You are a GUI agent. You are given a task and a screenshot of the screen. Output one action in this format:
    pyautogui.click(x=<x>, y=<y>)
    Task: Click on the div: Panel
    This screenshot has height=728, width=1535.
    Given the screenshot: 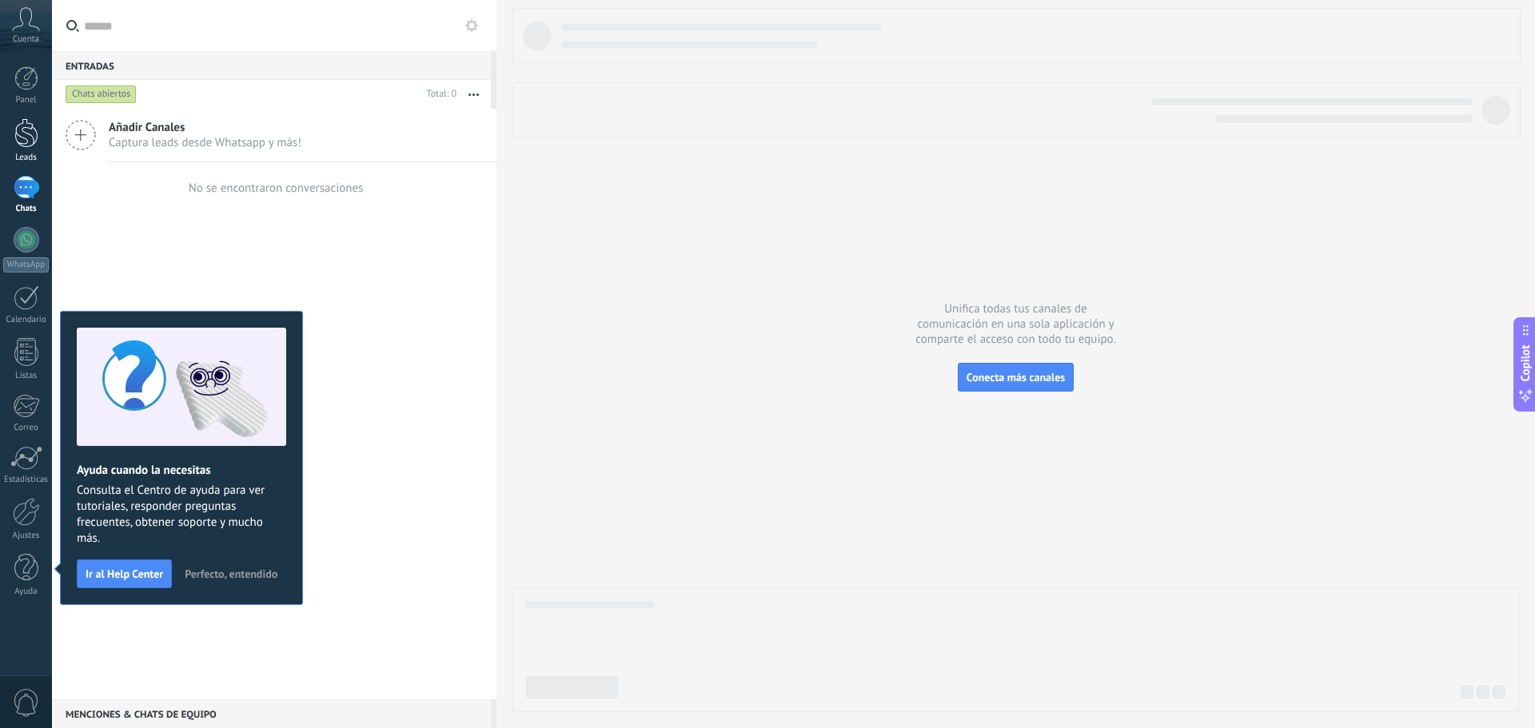 What is the action you would take?
    pyautogui.click(x=26, y=100)
    